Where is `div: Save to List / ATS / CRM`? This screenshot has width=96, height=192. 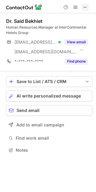 div: Save to List / ATS / CRM is located at coordinates (49, 82).